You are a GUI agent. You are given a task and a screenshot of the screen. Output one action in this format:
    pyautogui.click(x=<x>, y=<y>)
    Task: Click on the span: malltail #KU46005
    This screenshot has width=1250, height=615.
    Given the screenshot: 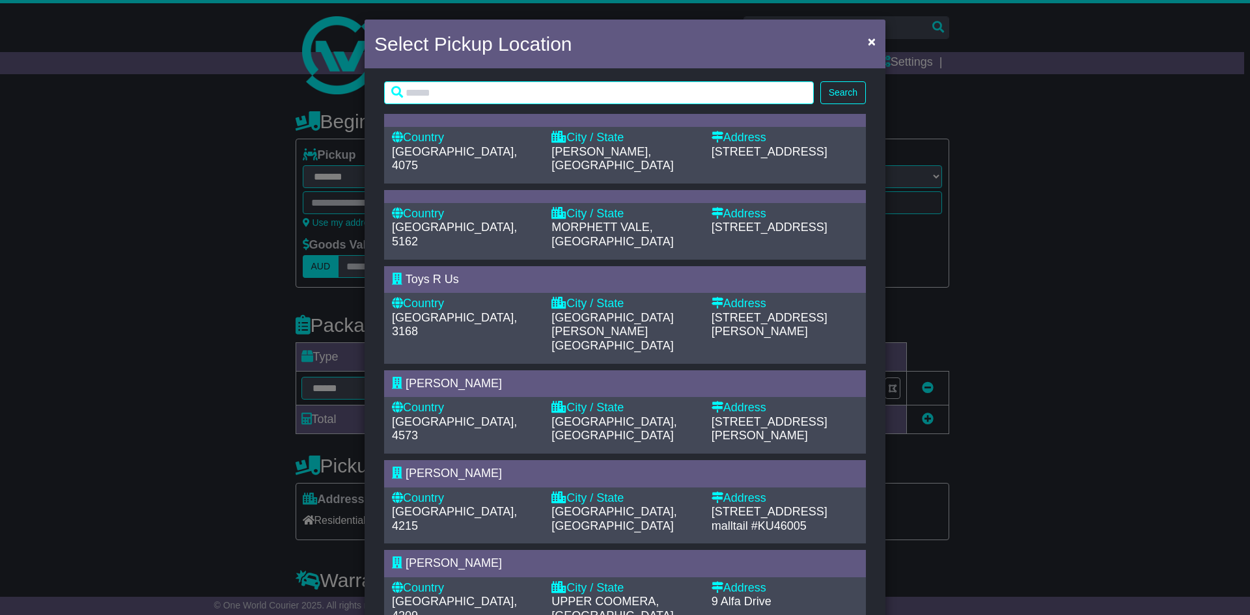 What is the action you would take?
    pyautogui.click(x=759, y=526)
    